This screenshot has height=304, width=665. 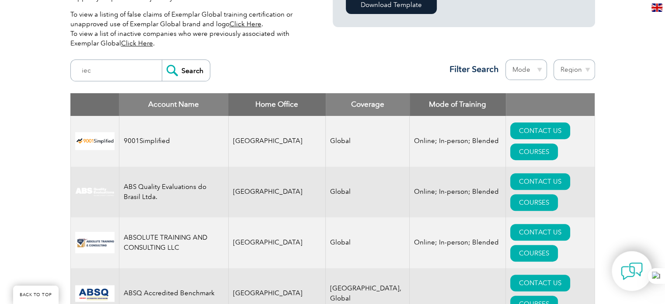 I want to click on th: Mode of Training: activate to sort column ascending, so click(x=458, y=104).